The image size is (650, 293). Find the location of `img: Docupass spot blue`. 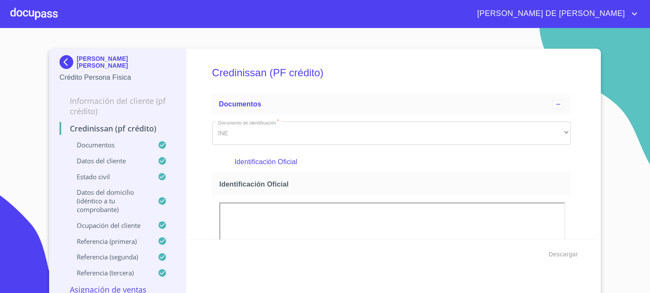

img: Docupass spot blue is located at coordinates (68, 62).